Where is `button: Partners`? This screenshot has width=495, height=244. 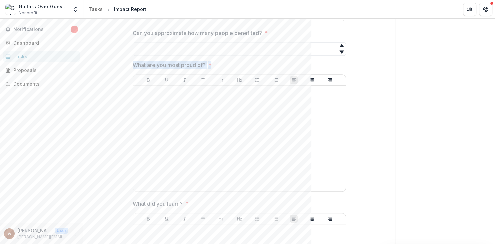 button: Partners is located at coordinates (470, 9).